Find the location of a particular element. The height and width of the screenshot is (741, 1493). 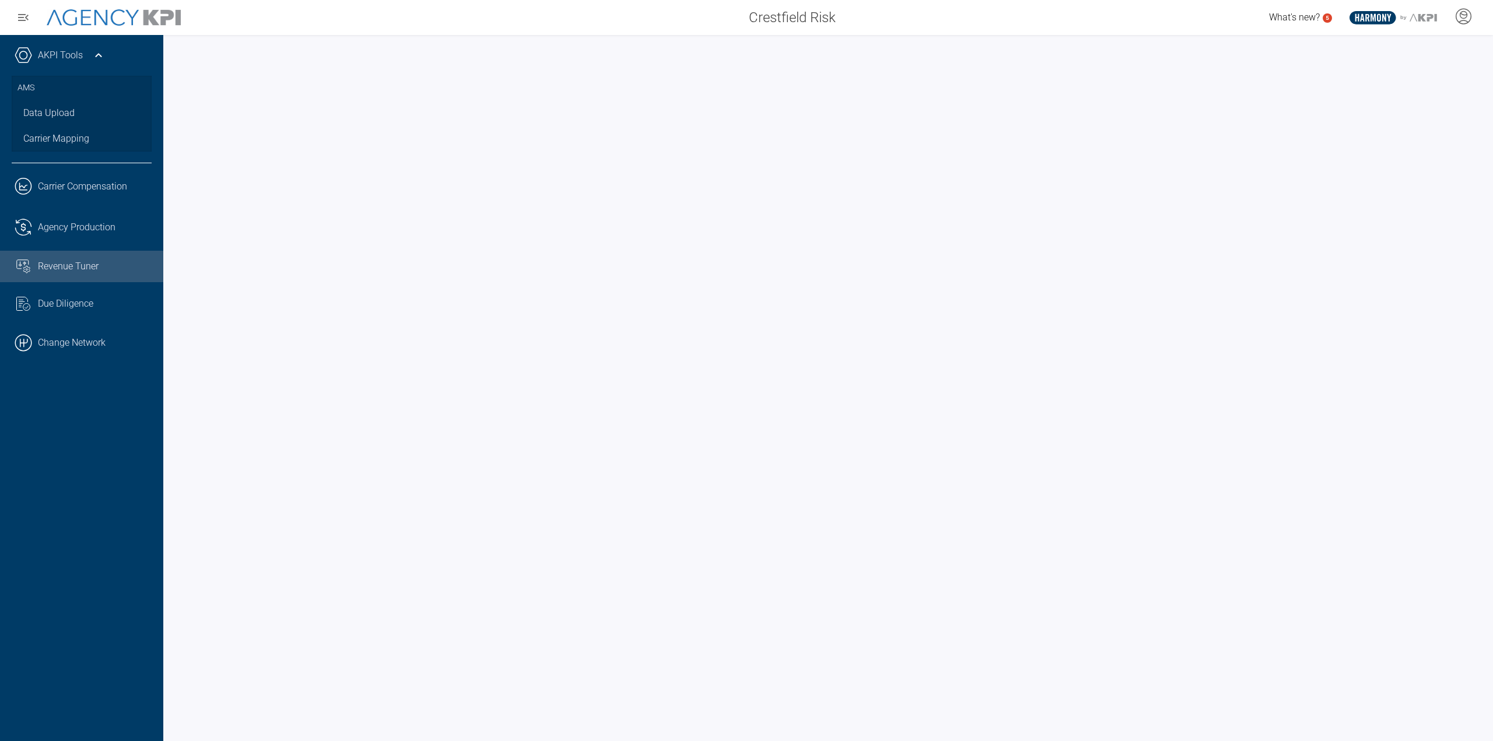

a: Data Upload is located at coordinates (82, 113).